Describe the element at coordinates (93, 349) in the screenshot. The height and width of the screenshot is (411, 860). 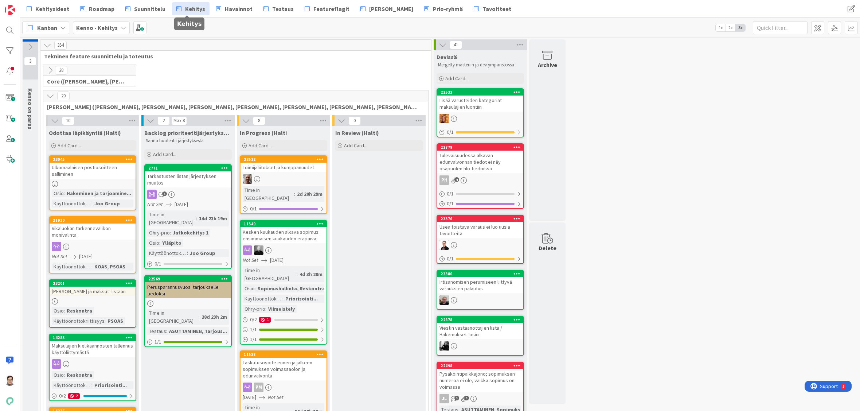
I see `div: Maksulajien kielikäännösten tallennus käyttöliittymästä` at that location.